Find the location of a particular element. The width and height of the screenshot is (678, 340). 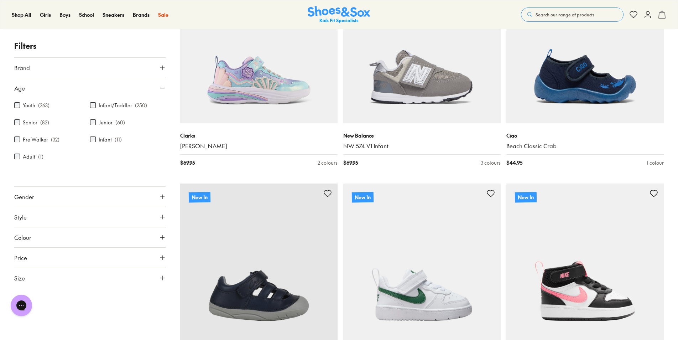

span: Age is located at coordinates (20, 88).